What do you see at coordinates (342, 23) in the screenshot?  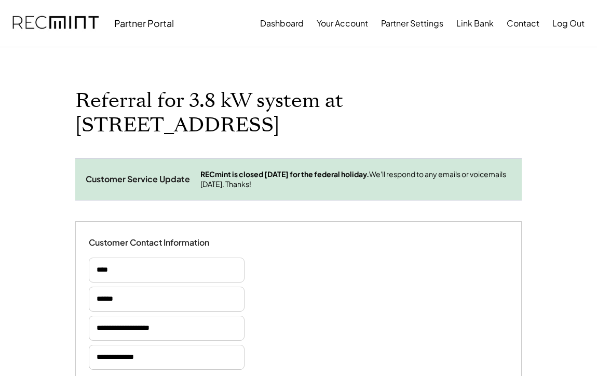 I see `button: Your Account` at bounding box center [342, 23].